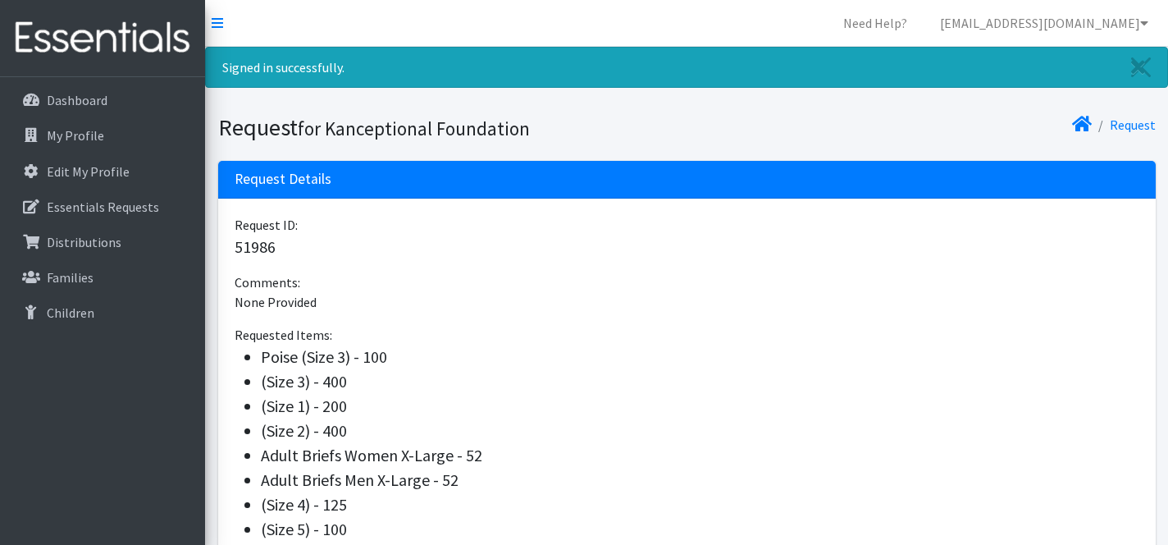  I want to click on li: (Size 1) - 200, so click(700, 406).